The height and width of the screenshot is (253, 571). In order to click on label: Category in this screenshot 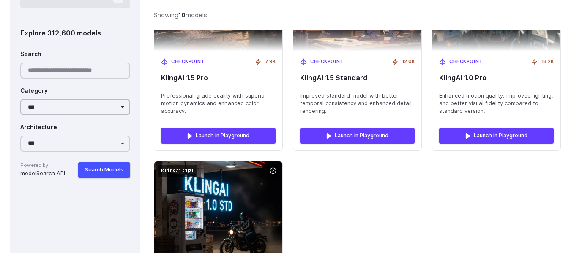, I will do `click(34, 91)`.